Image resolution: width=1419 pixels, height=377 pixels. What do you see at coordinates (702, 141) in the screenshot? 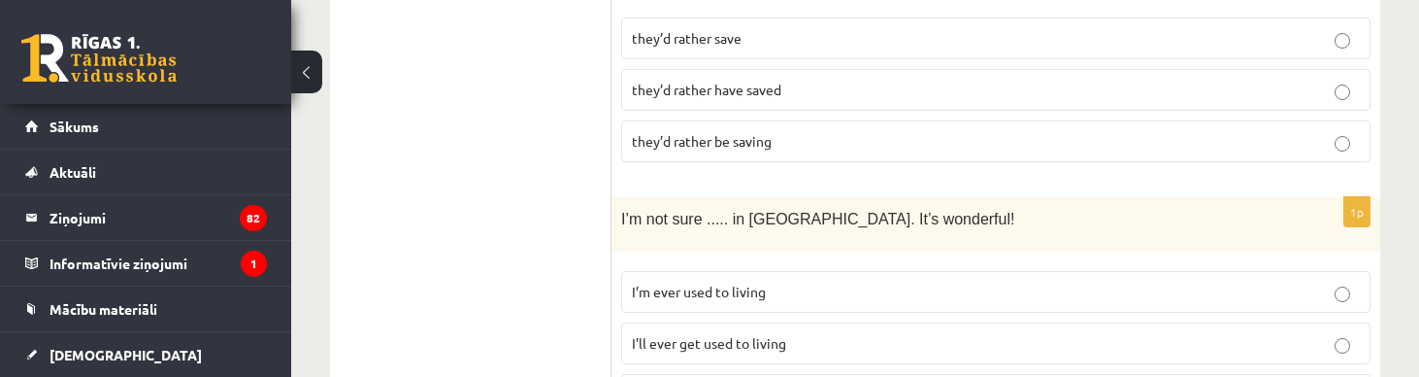
I see `span: they’d rather be saving` at bounding box center [702, 141].